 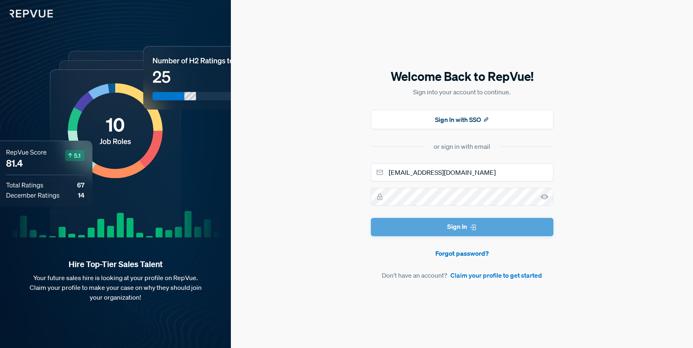 What do you see at coordinates (462, 92) in the screenshot?
I see `p: Sign into your account to continue.` at bounding box center [462, 92].